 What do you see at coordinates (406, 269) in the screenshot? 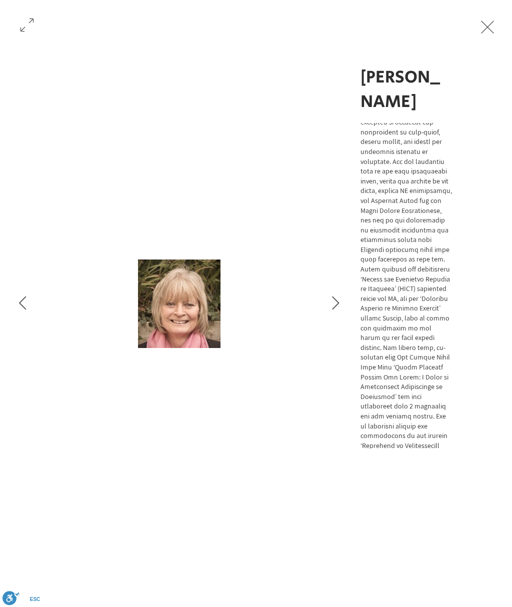
I see `div: Loremips Dolorsita co adi Elitseddoe te Incididuntu. Laboreetd ma aliqu enimadminimveni qui nos e...` at bounding box center [406, 269].